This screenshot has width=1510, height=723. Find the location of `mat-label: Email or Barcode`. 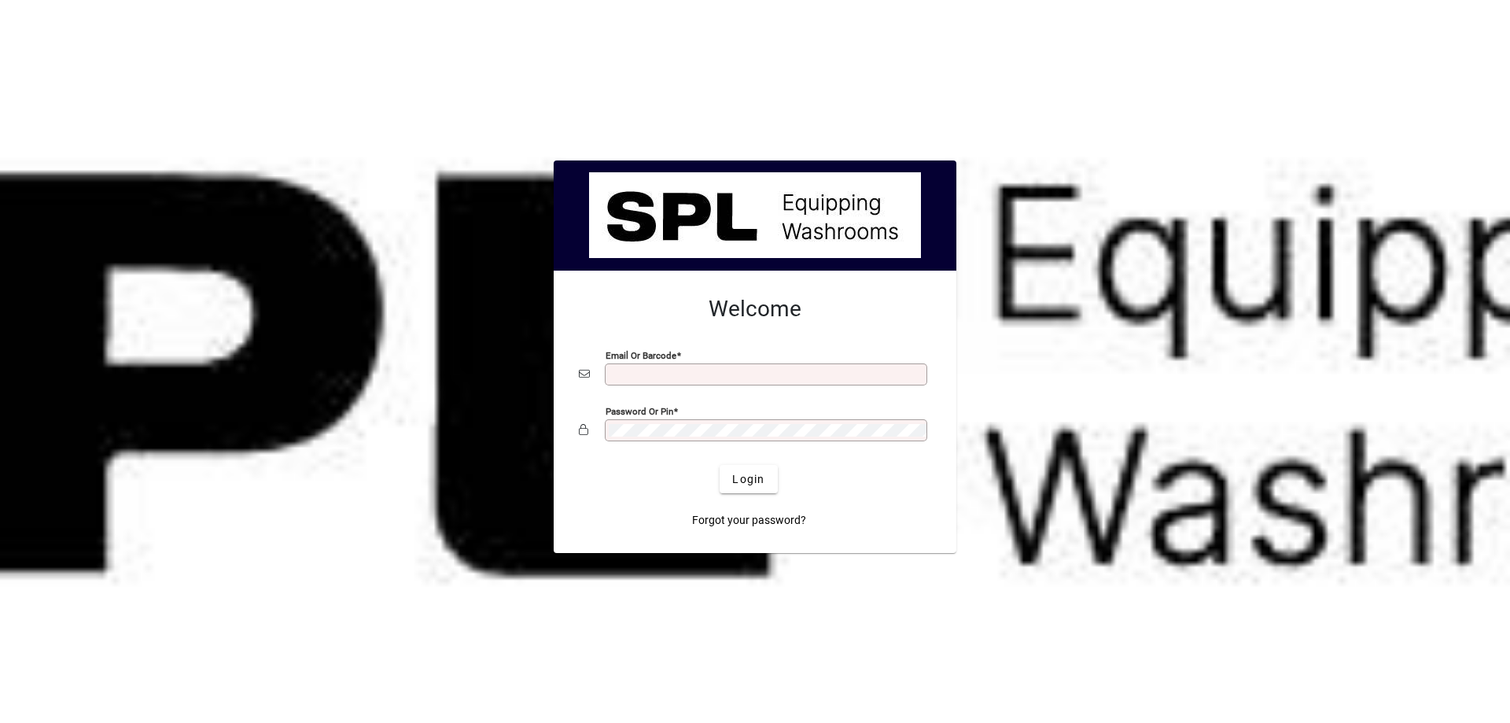

mat-label: Email or Barcode is located at coordinates (641, 355).